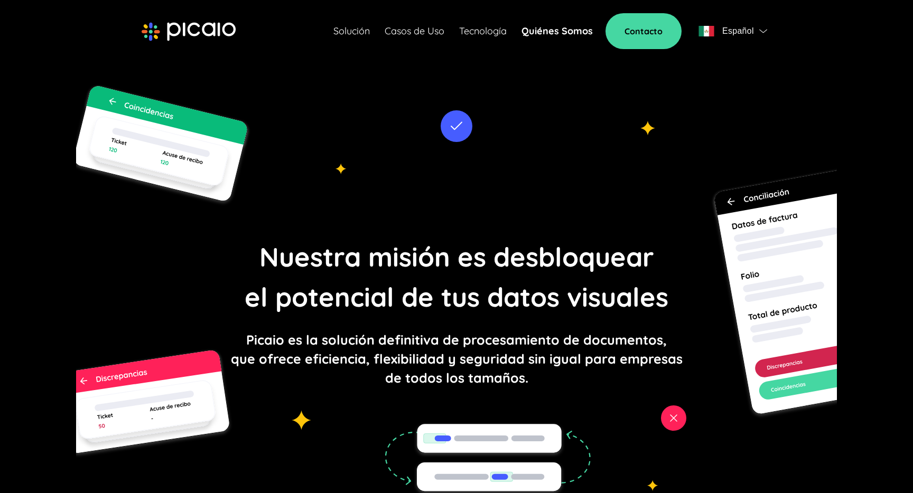  I want to click on p: Nuestra misión es desbloquear el potencial de tus datos visuales, so click(456, 277).